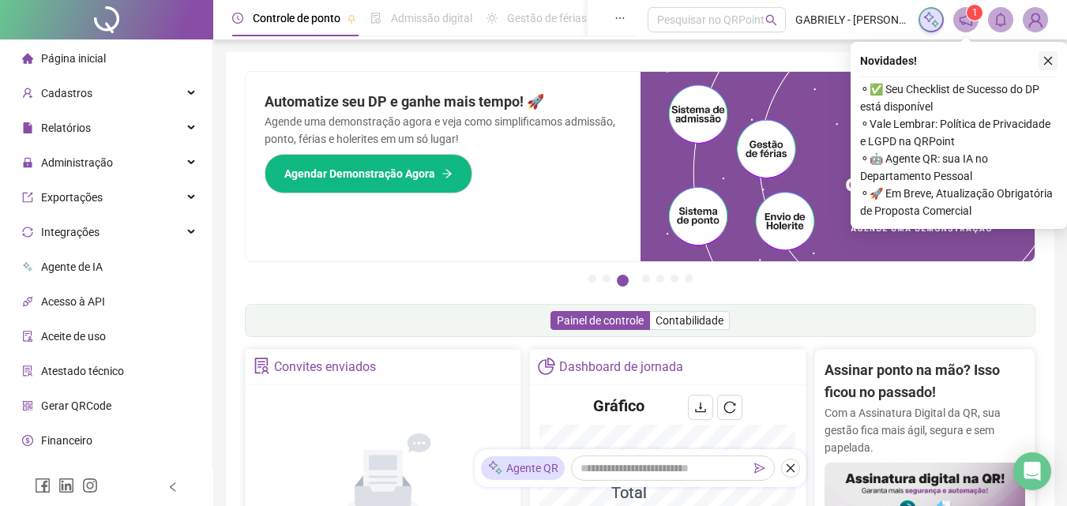 Image resolution: width=1067 pixels, height=506 pixels. Describe the element at coordinates (959, 202) in the screenshot. I see `span: ⚬ 🚀 Em Breve, Atualização Obrigatória de Proposta Comercial` at that location.